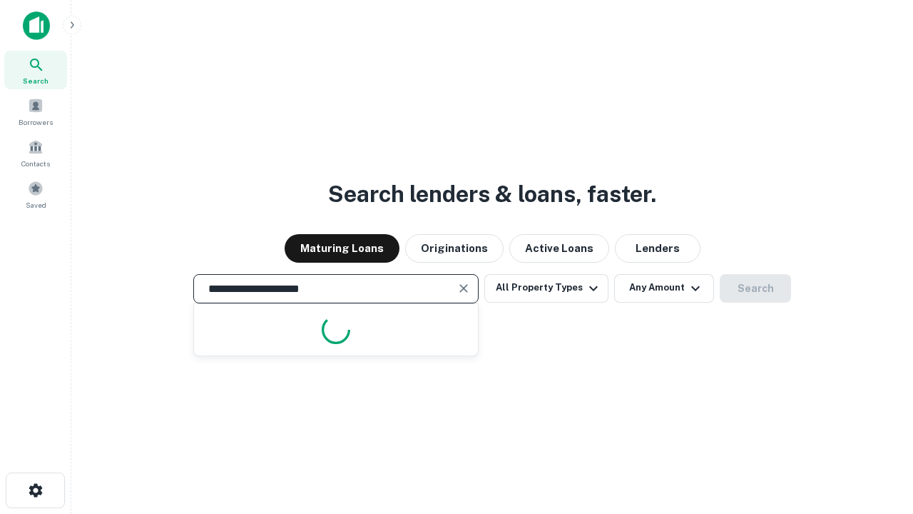 The image size is (913, 514). I want to click on div: Search, so click(36, 70).